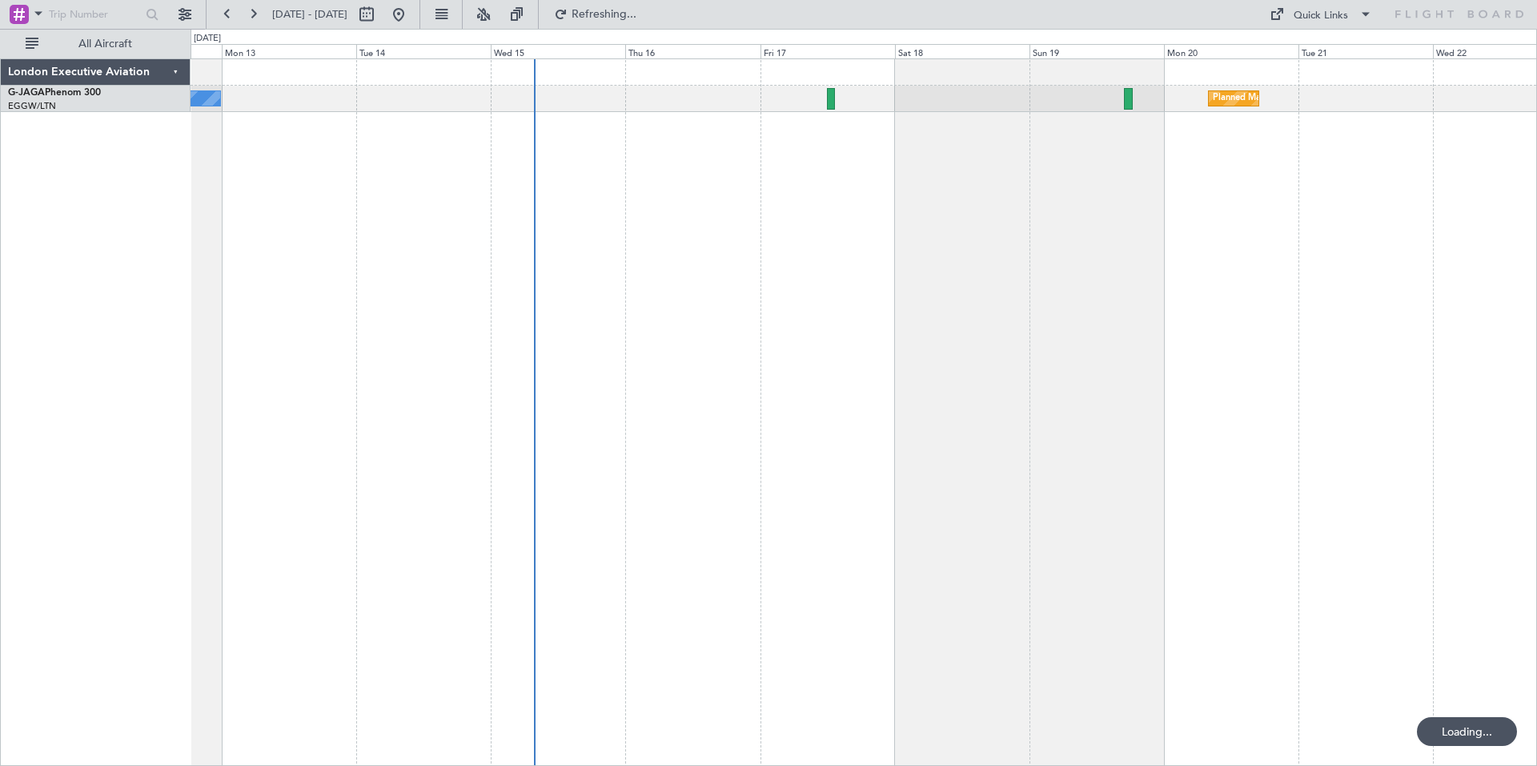  I want to click on span: Refreshing..., so click(604, 14).